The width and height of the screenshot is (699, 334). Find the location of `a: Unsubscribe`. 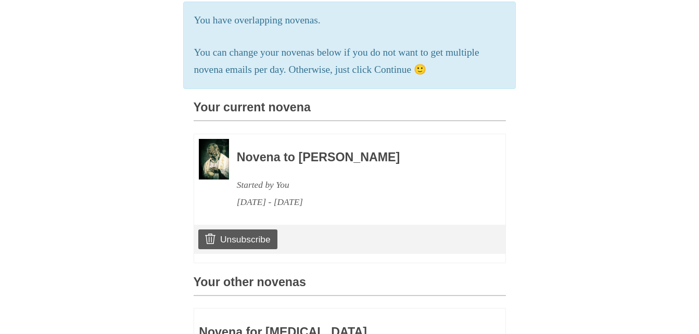

a: Unsubscribe is located at coordinates (237, 239).